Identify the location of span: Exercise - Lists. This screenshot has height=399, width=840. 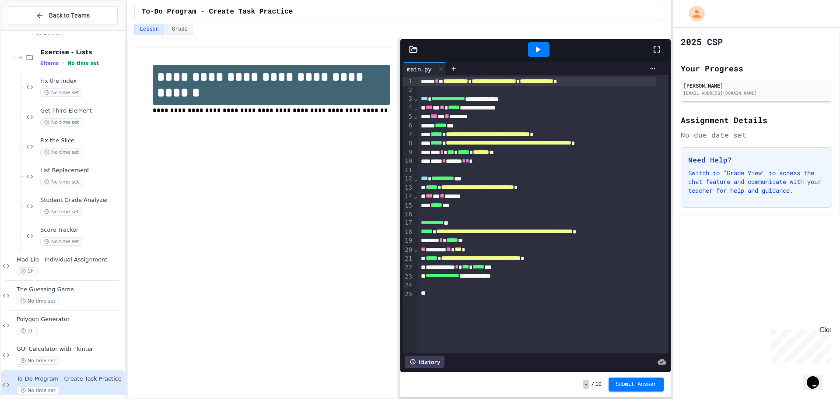
(81, 52).